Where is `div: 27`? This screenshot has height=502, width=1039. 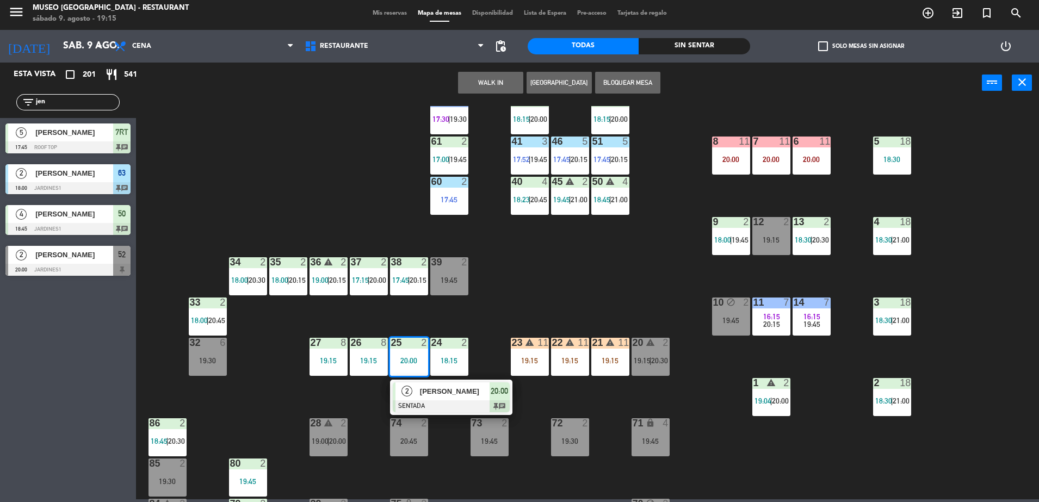
div: 27 is located at coordinates (310, 343).